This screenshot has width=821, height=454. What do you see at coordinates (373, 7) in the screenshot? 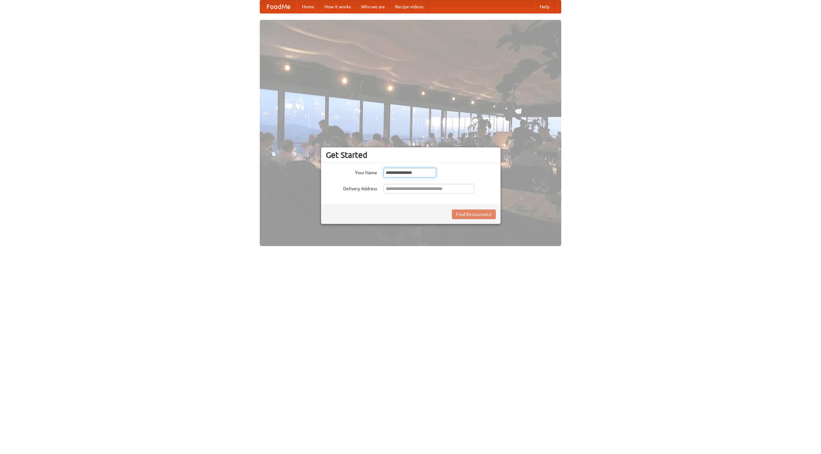
I see `a: Who we are` at bounding box center [373, 7].